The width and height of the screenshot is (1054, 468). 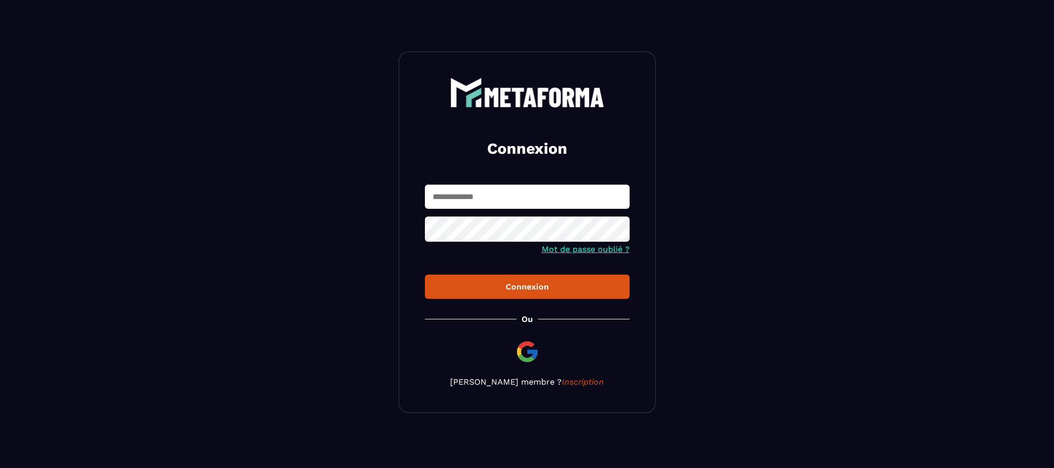 I want to click on p: Ou, so click(x=527, y=319).